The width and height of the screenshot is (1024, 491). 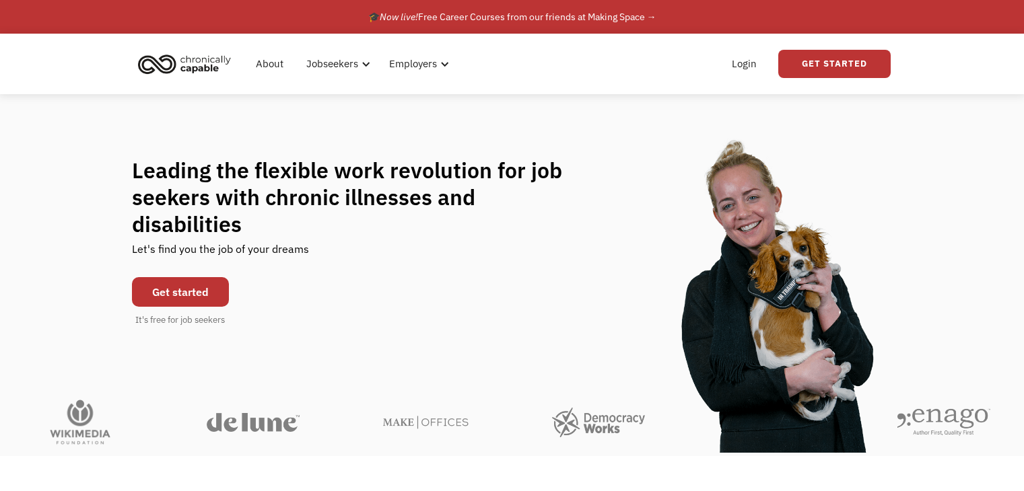 What do you see at coordinates (360, 197) in the screenshot?
I see `h1: Leading the flexible work revolution for job seekers with chronic illnesses and disabilities` at bounding box center [360, 197].